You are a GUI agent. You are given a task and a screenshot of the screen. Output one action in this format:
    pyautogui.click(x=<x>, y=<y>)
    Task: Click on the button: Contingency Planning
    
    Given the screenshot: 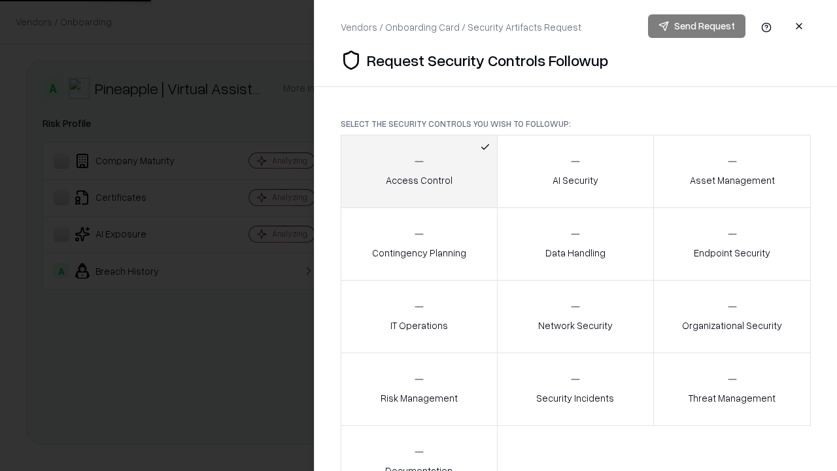 What is the action you would take?
    pyautogui.click(x=419, y=244)
    